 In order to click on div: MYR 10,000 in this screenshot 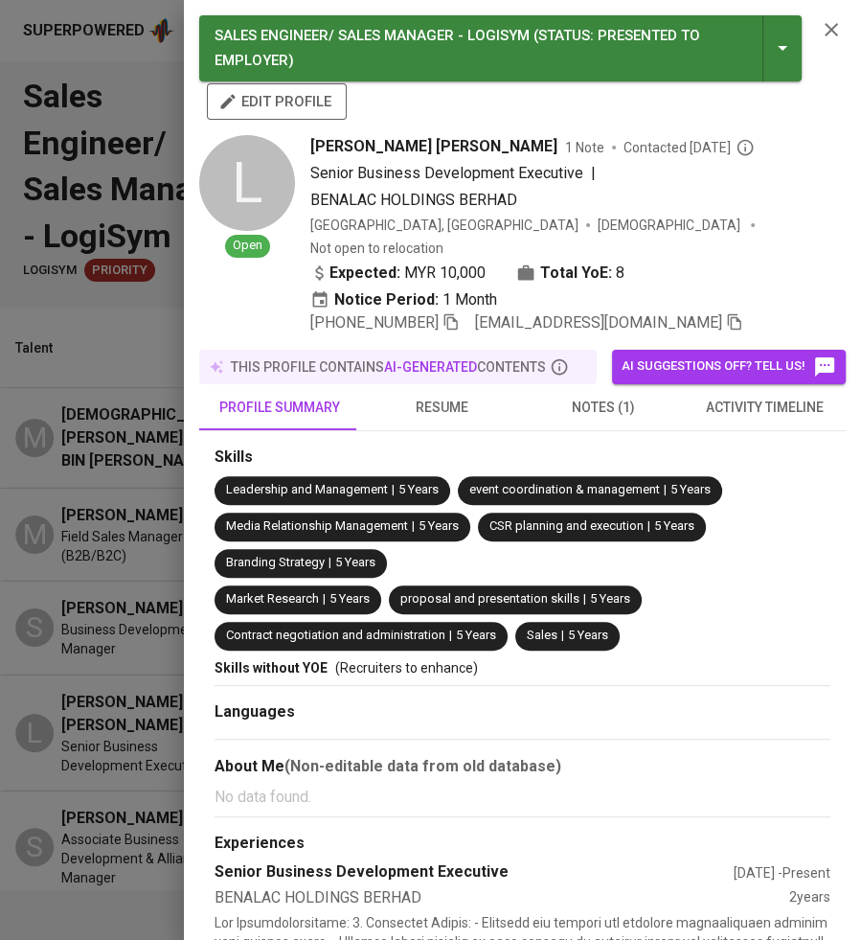, I will do `click(398, 273)`.